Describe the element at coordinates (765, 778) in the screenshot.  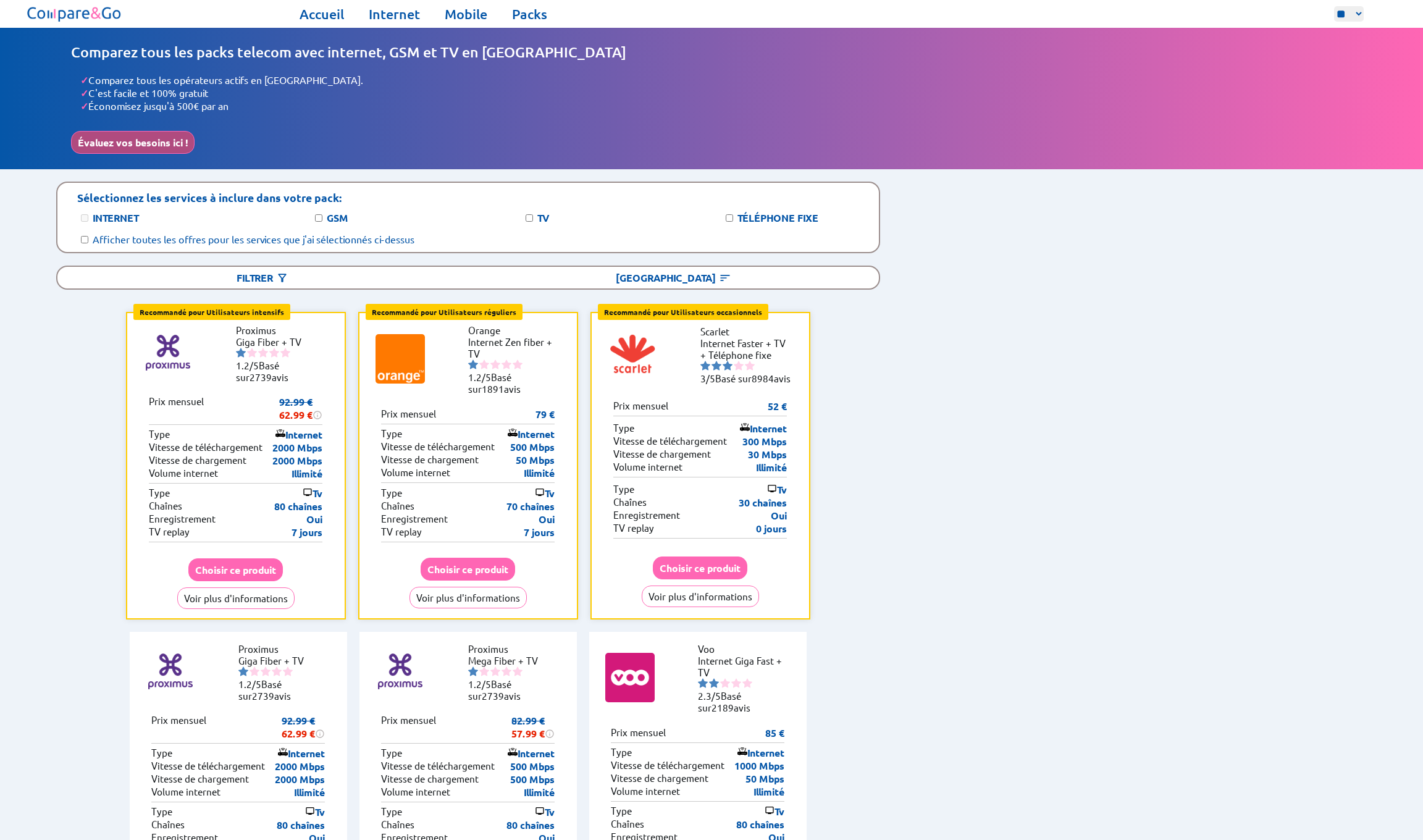
I see `p: 50 Mbps` at that location.